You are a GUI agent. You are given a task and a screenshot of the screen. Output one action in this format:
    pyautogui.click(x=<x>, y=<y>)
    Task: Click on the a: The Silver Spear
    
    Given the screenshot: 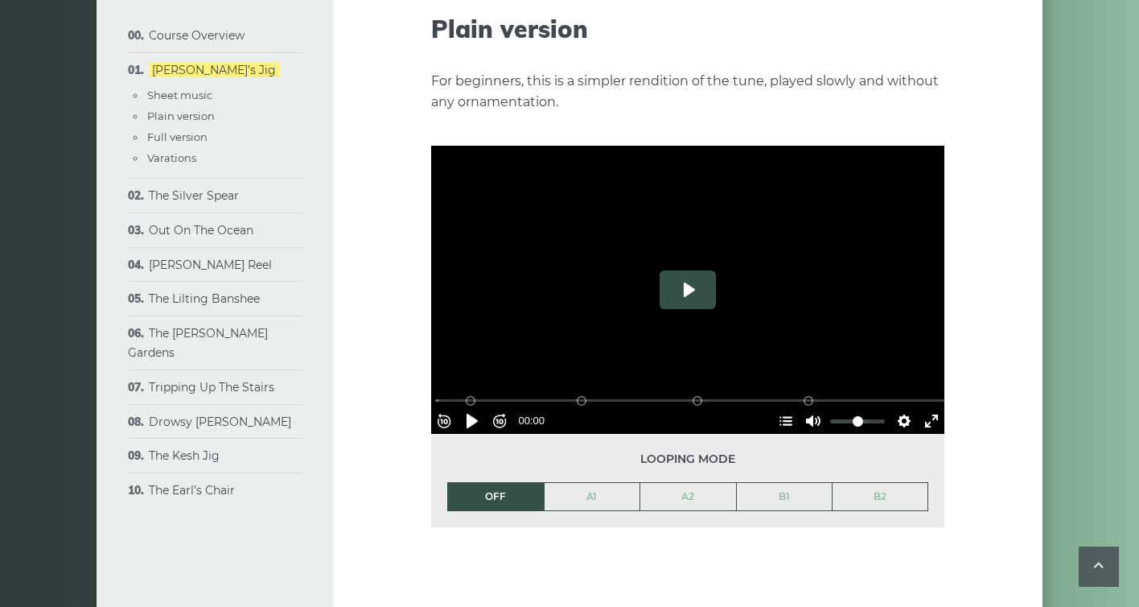 What is the action you would take?
    pyautogui.click(x=194, y=195)
    